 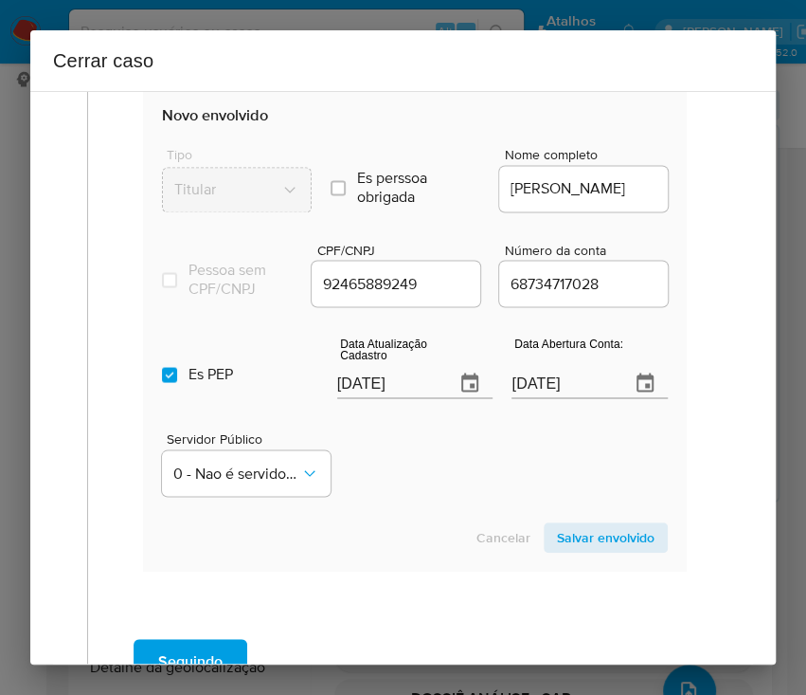 I want to click on input: CPF/CNPJ, so click(x=405, y=283).